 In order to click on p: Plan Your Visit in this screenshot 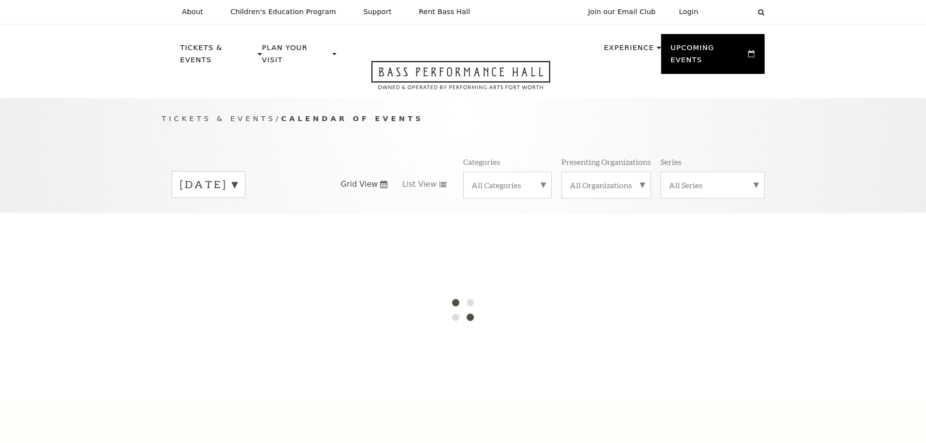, I will do `click(296, 56)`.